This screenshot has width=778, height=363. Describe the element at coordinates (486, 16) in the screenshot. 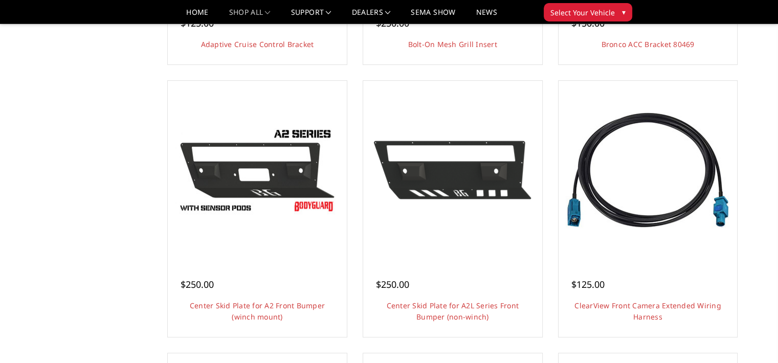

I see `a: News` at that location.